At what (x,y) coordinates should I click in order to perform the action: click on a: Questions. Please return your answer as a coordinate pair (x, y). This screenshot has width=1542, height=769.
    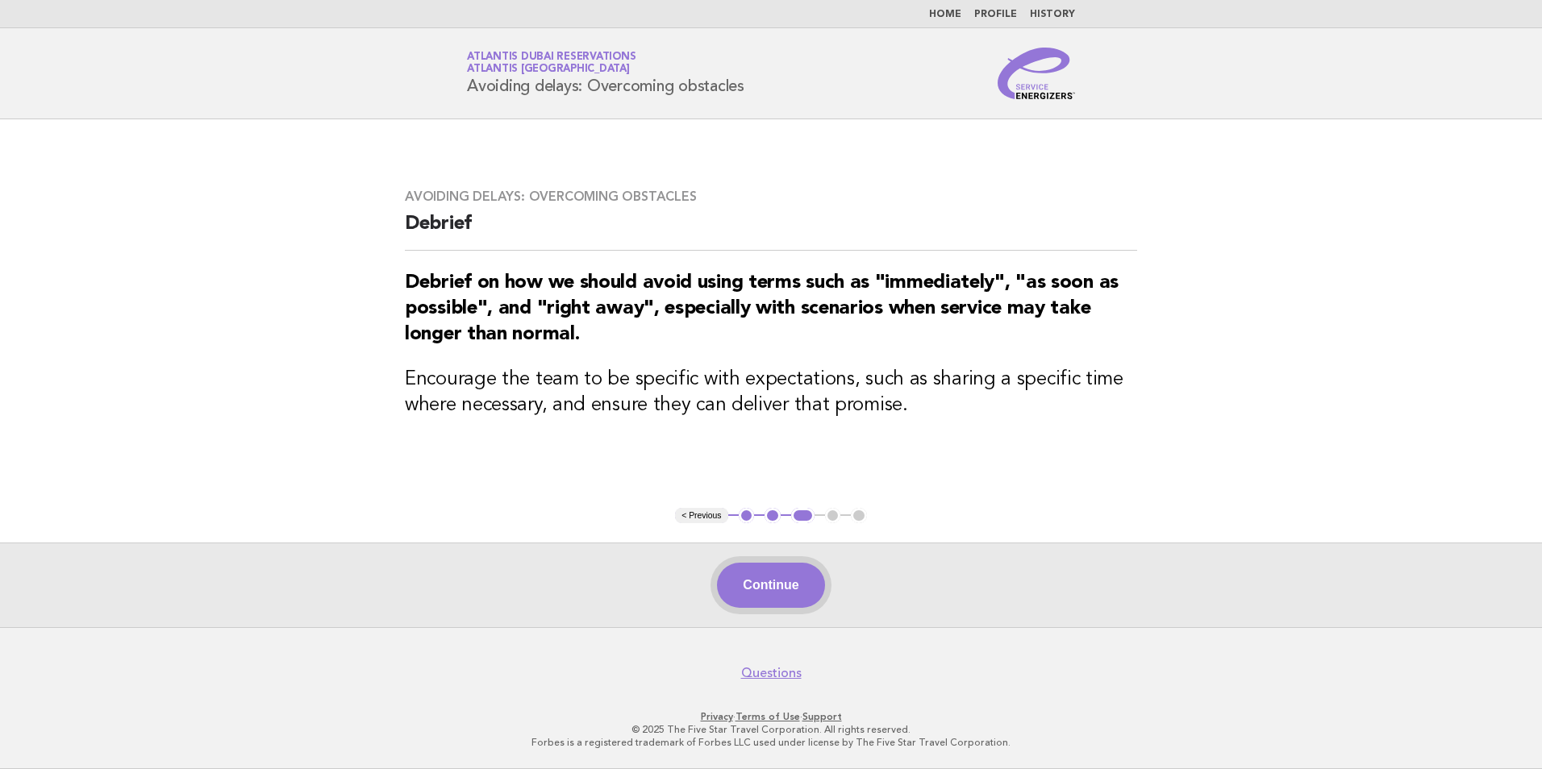
    Looking at the image, I should click on (771, 673).